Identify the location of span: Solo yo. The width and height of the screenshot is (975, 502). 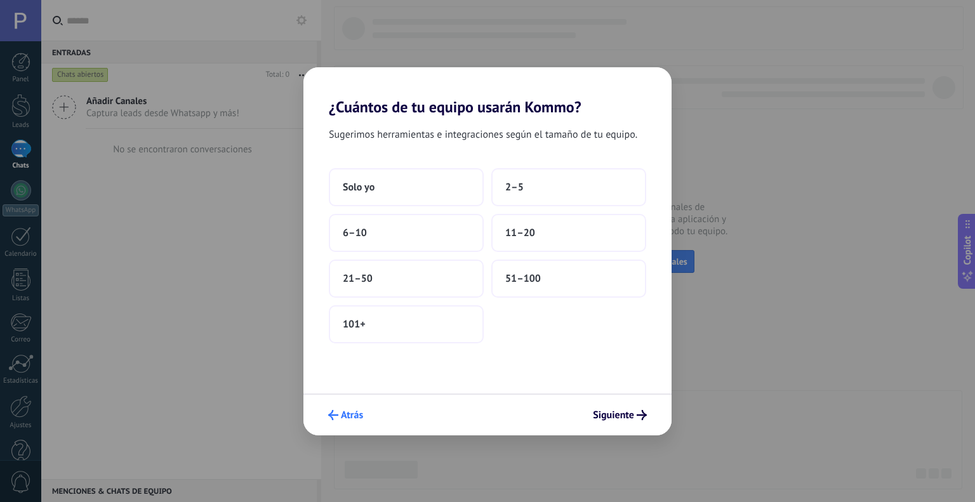
(359, 187).